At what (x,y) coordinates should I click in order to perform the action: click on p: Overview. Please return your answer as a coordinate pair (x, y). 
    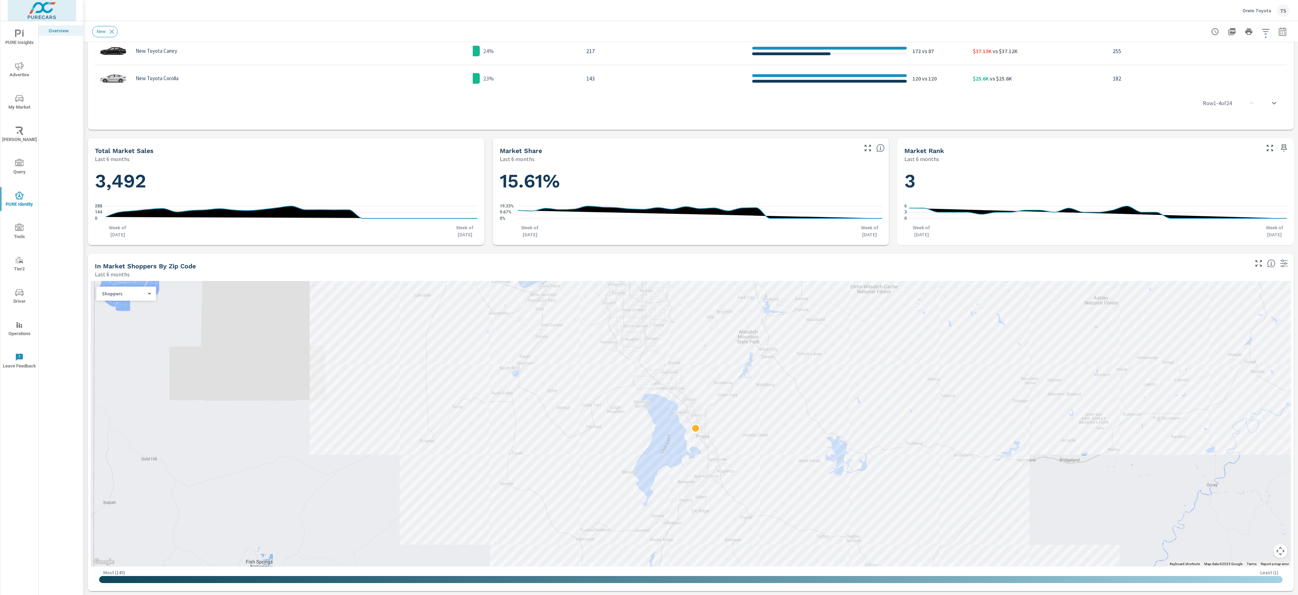
    Looking at the image, I should click on (63, 31).